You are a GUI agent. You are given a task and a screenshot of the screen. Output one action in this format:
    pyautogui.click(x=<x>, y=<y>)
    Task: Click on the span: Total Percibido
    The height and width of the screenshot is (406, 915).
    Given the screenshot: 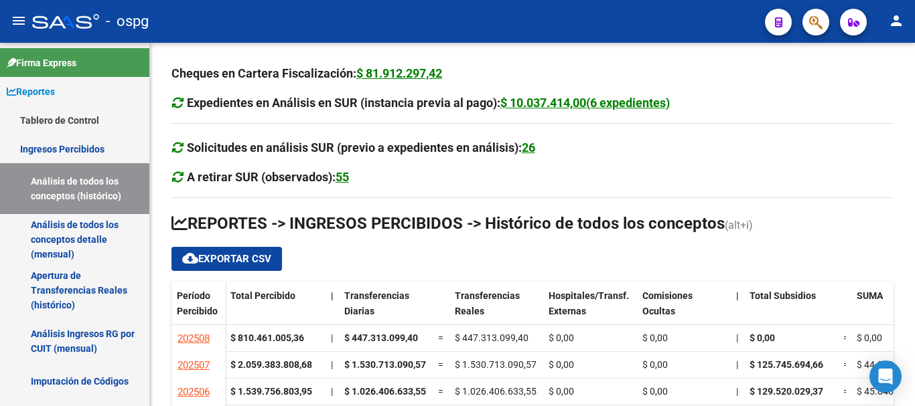 What is the action you would take?
    pyautogui.click(x=262, y=296)
    